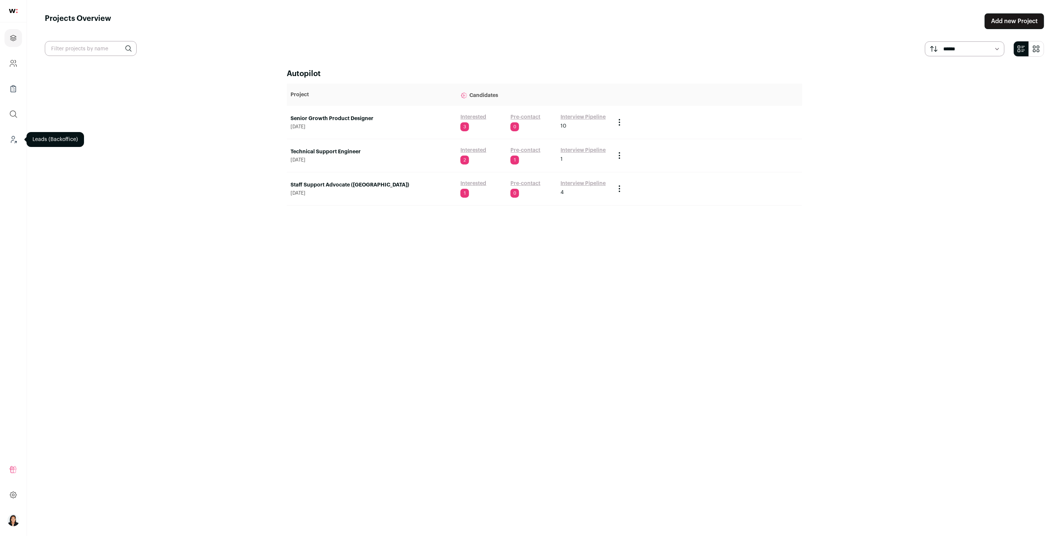 The height and width of the screenshot is (536, 1062). What do you see at coordinates (371, 152) in the screenshot?
I see `a: Technical Support Engineer` at bounding box center [371, 152].